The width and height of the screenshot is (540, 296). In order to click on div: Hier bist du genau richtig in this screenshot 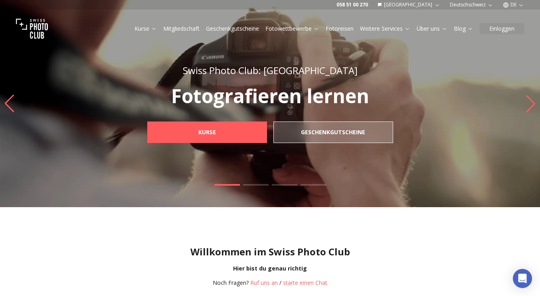, I will do `click(270, 269)`.